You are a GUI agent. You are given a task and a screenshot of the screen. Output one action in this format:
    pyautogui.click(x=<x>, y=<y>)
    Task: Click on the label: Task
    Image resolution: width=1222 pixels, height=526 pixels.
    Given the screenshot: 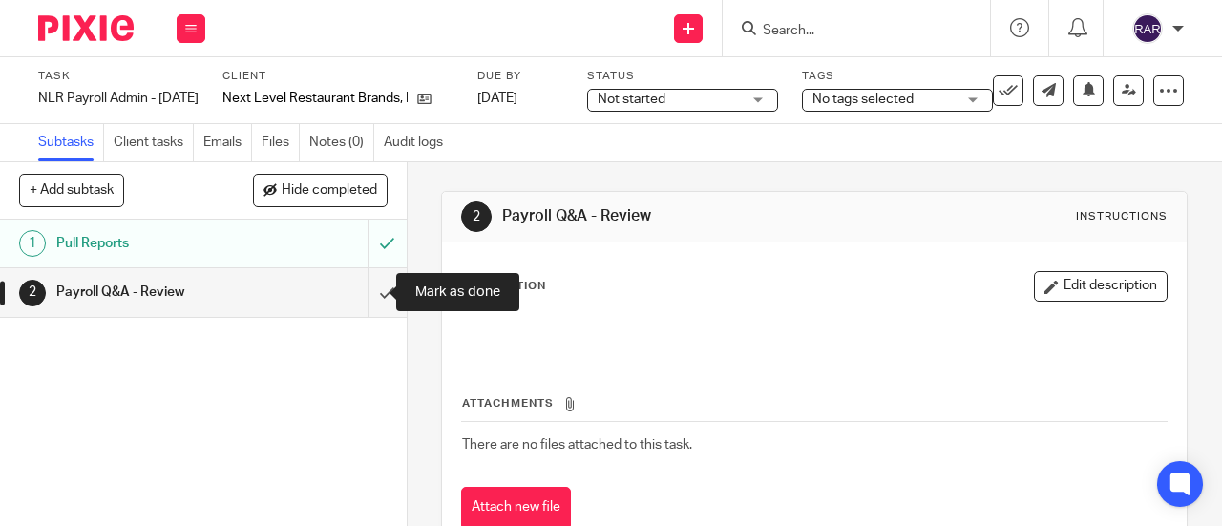 What is the action you would take?
    pyautogui.click(x=118, y=76)
    